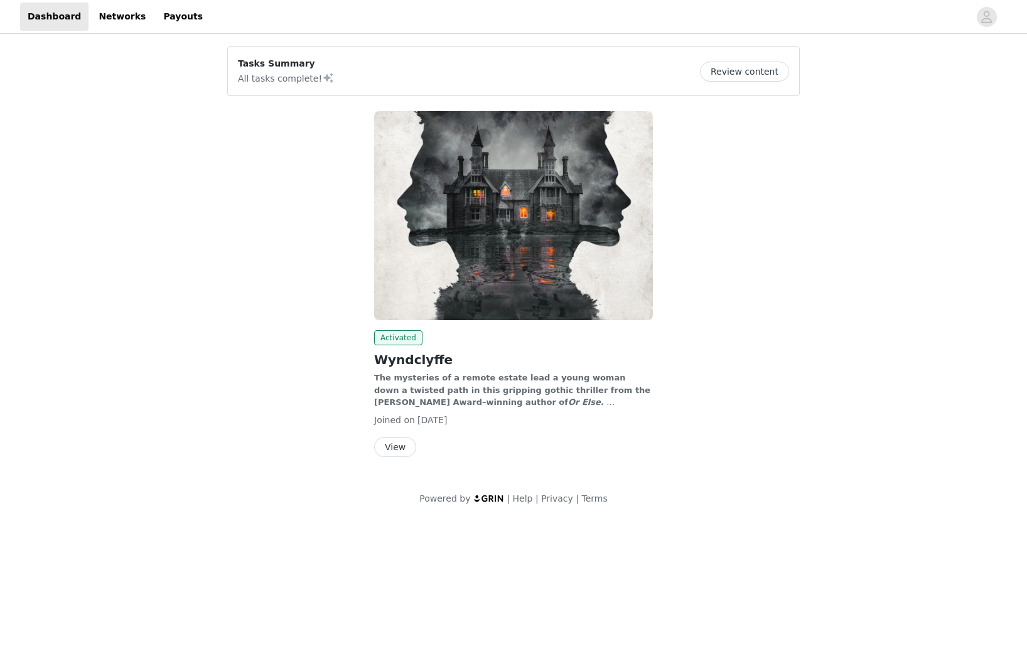  What do you see at coordinates (986, 17) in the screenshot?
I see `div: avatar` at bounding box center [986, 17].